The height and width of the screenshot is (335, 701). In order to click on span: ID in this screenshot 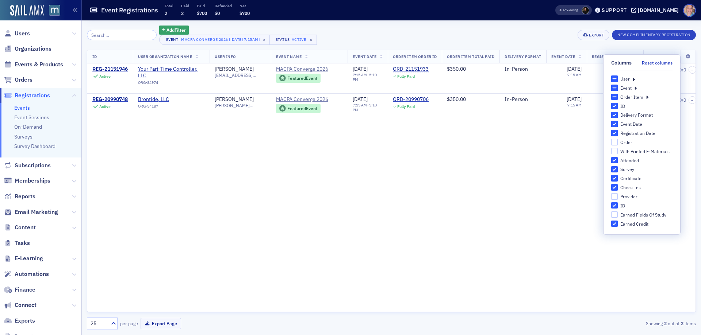, I will do `click(95, 57)`.